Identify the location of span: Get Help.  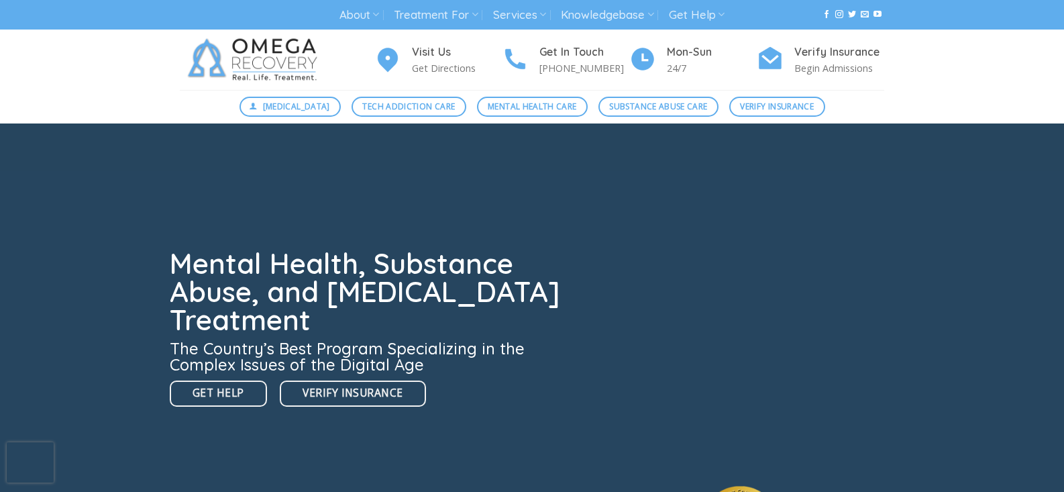
(218, 393).